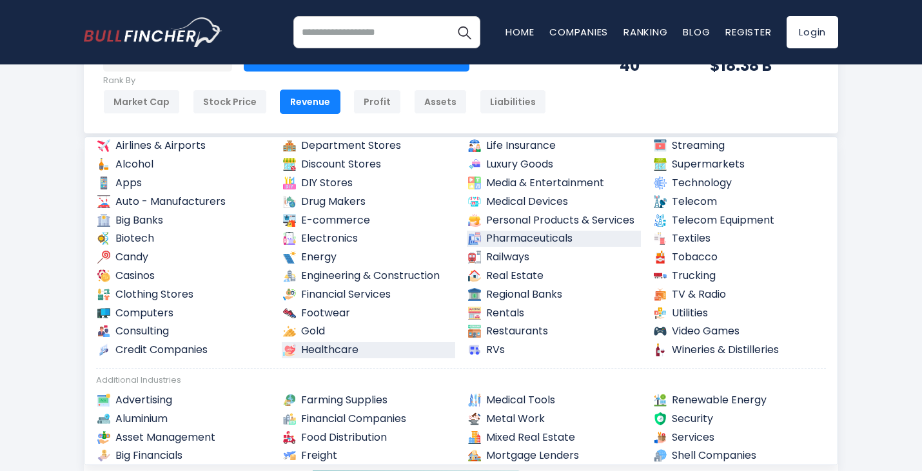 The image size is (922, 471). I want to click on a: Home, so click(520, 32).